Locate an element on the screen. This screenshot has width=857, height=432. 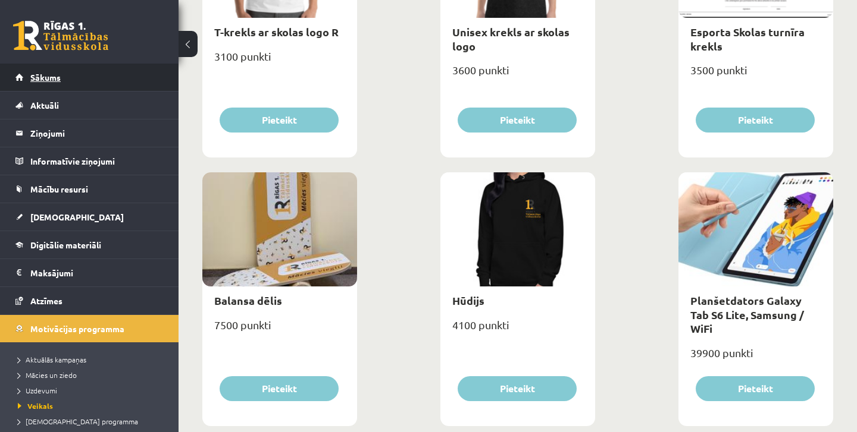
div: 39900 punkti is located at coordinates (755, 358).